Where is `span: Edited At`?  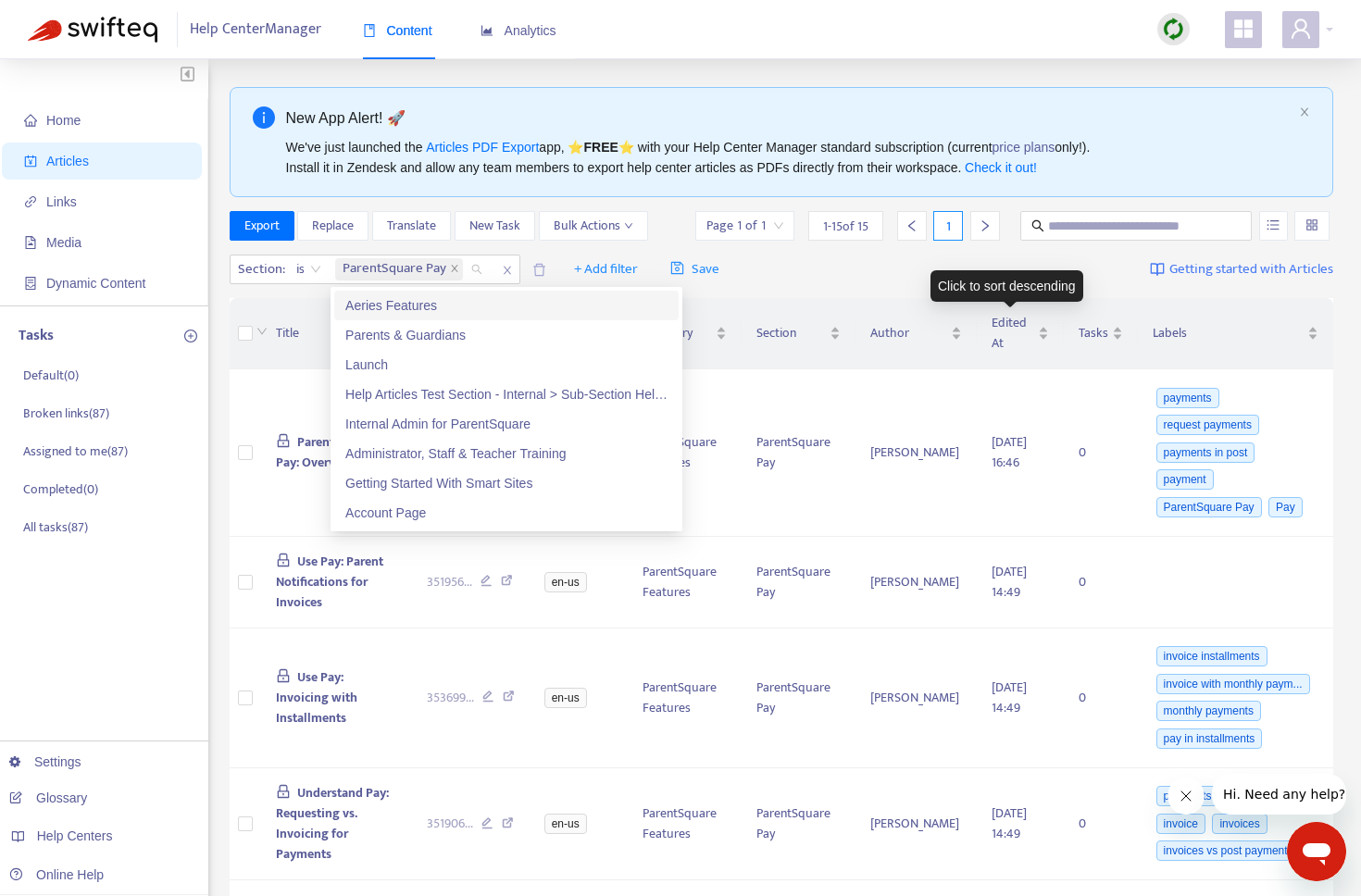
span: Edited At is located at coordinates (1012, 333).